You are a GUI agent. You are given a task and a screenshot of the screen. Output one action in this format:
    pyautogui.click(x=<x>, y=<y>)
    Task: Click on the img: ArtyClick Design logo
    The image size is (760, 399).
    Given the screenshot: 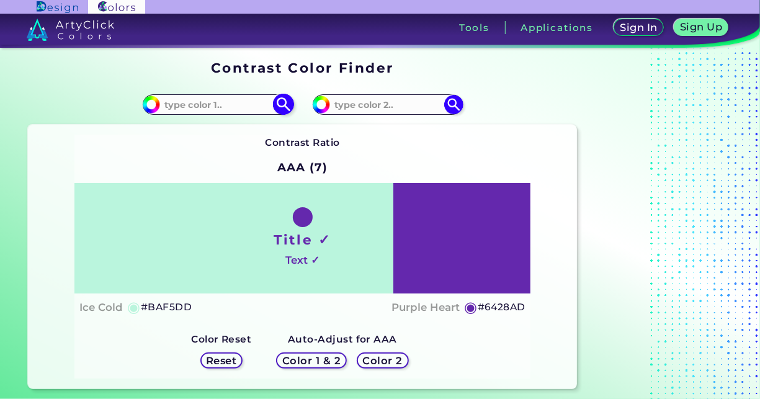 What is the action you would take?
    pyautogui.click(x=57, y=7)
    